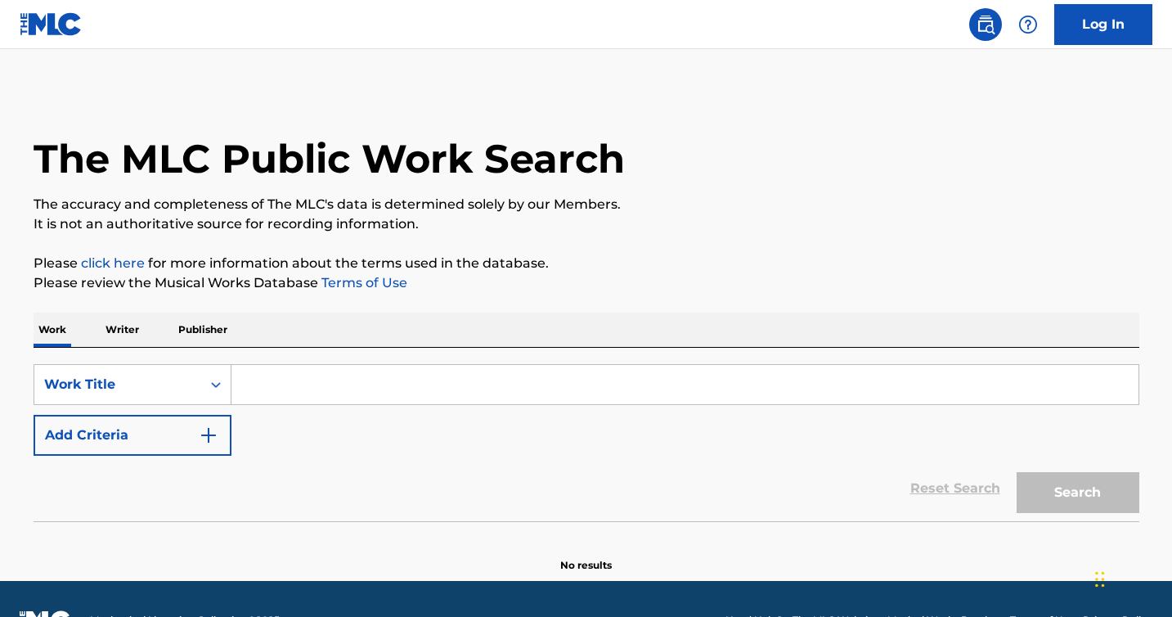  Describe the element at coordinates (203, 330) in the screenshot. I see `p: Publisher` at that location.